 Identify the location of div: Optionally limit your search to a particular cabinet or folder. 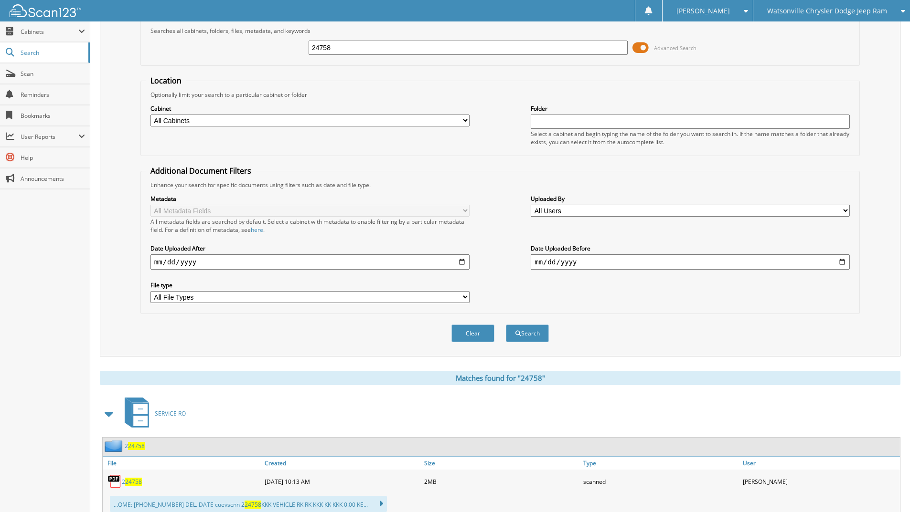
(500, 95).